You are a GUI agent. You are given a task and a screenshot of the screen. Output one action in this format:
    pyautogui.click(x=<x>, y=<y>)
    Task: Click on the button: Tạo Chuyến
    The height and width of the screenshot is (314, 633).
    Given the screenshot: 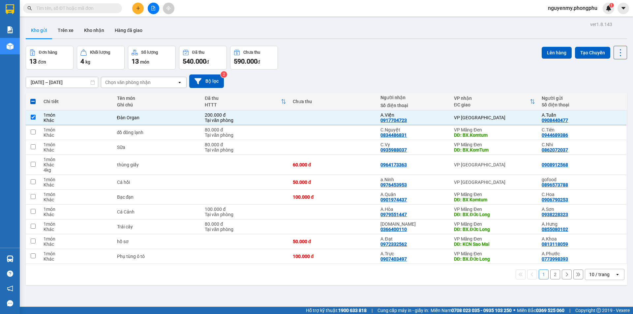 What is the action you would take?
    pyautogui.click(x=592, y=53)
    